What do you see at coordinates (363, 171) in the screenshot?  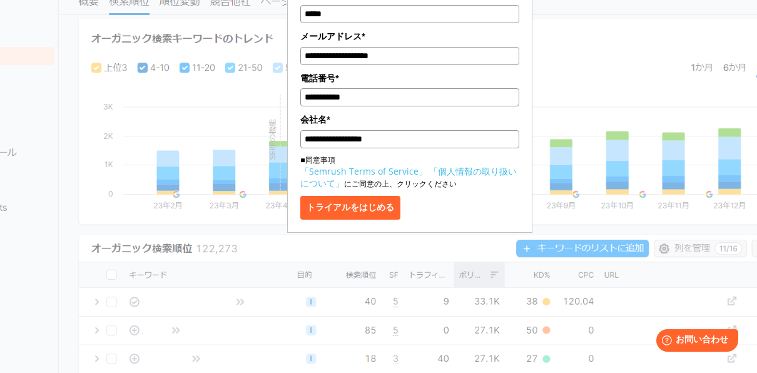 I see `a: 「Semrush Terms of Service」` at bounding box center [363, 171].